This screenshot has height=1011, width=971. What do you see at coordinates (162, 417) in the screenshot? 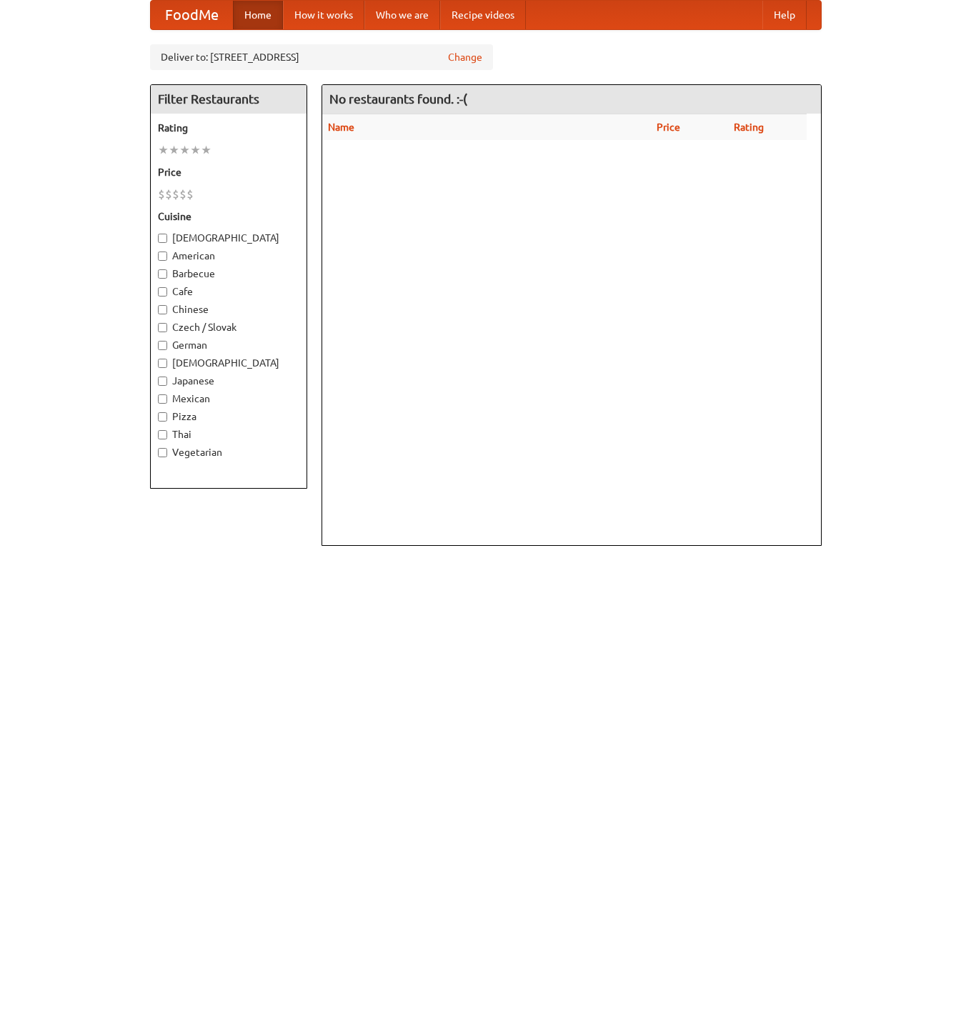
I see `input: Pizza` at bounding box center [162, 417].